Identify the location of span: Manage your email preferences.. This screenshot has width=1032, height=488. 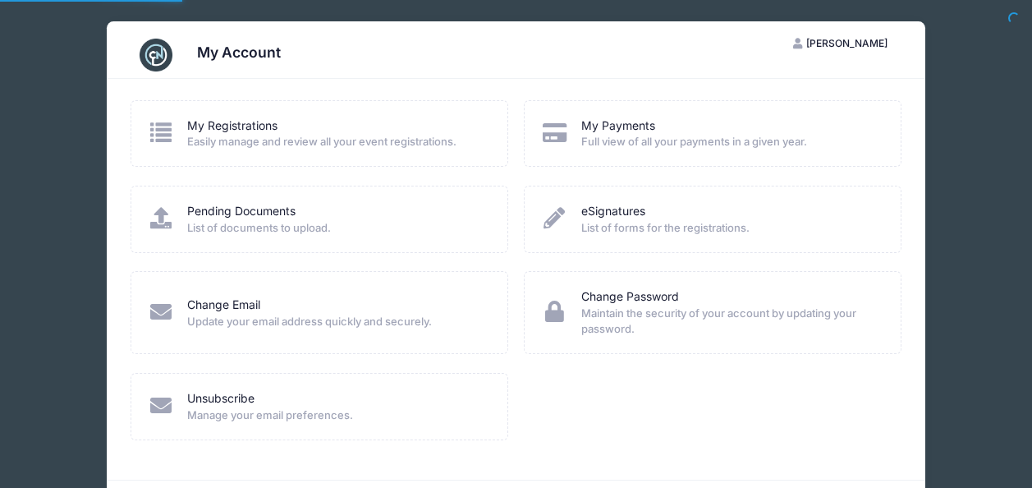
(337, 416).